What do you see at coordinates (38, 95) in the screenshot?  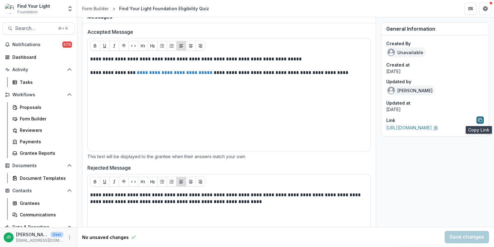 I see `button: Open Workflows` at bounding box center [38, 95].